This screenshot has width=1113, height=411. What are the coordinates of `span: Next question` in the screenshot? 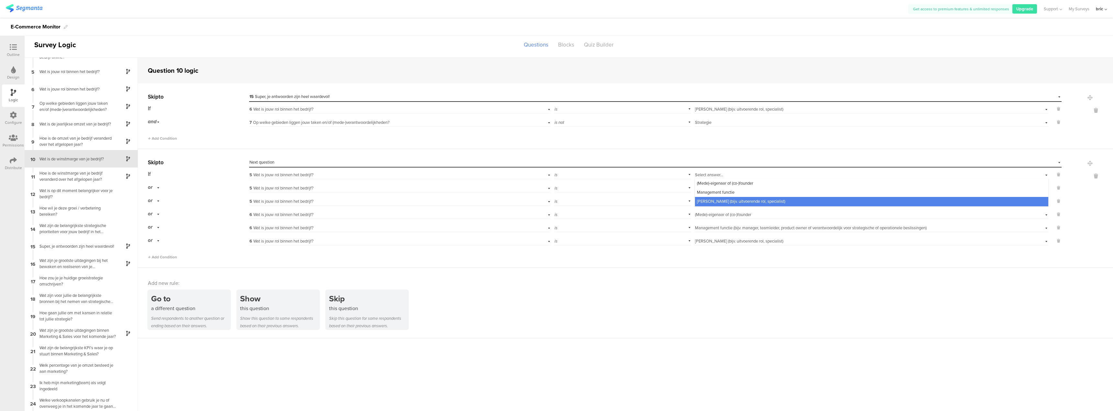 It's located at (262, 162).